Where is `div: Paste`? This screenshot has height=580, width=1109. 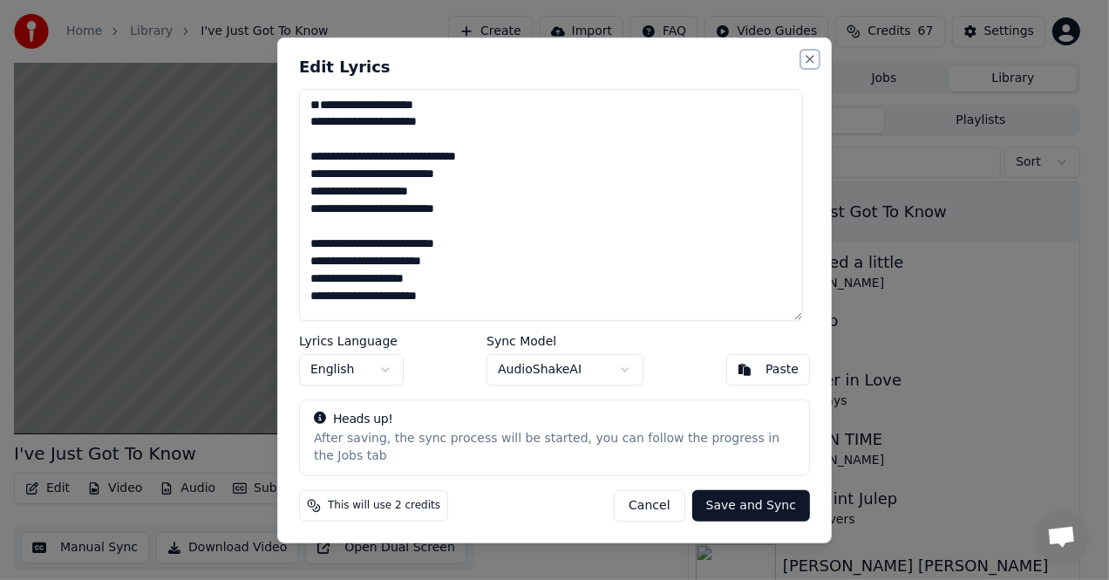
div: Paste is located at coordinates (782, 370).